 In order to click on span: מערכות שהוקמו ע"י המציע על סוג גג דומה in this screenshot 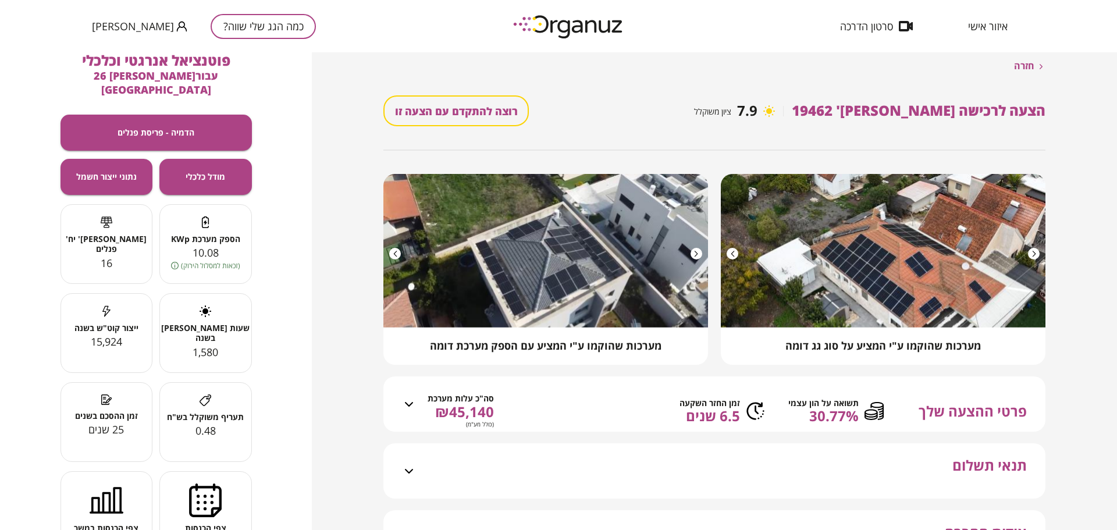, I will do `click(883, 345)`.